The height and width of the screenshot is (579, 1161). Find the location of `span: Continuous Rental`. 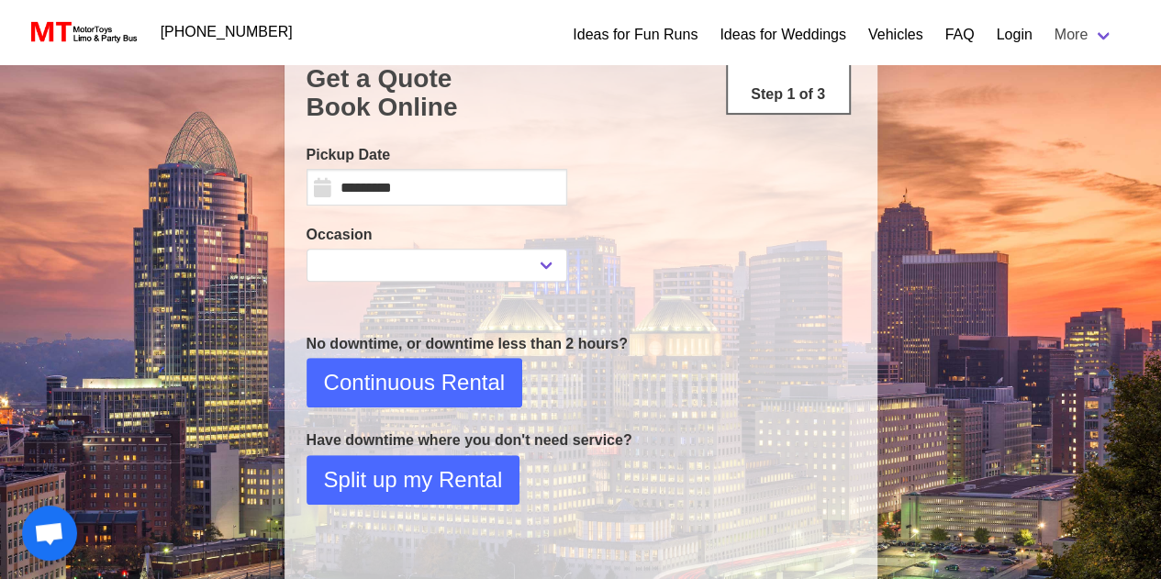

span: Continuous Rental is located at coordinates (414, 383).